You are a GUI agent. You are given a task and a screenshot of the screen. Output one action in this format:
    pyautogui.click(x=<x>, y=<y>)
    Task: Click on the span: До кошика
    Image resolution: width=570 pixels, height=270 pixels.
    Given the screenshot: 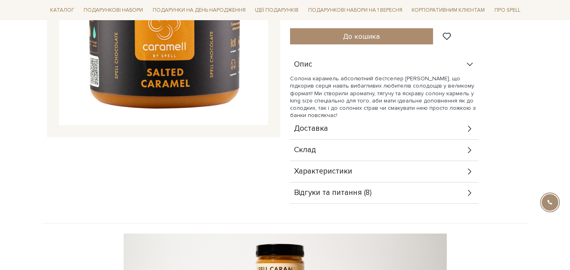 What is the action you would take?
    pyautogui.click(x=361, y=36)
    